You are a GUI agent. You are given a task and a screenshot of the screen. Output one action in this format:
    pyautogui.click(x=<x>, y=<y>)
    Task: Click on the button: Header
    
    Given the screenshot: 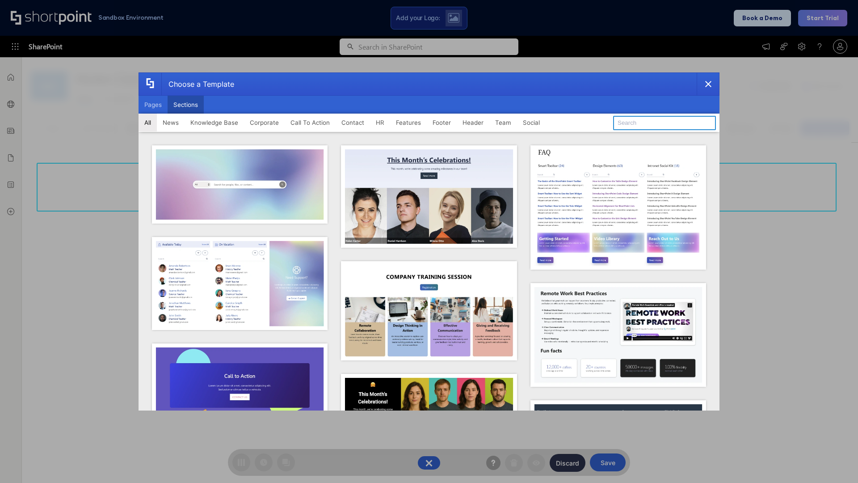 What is the action you would take?
    pyautogui.click(x=473, y=123)
    